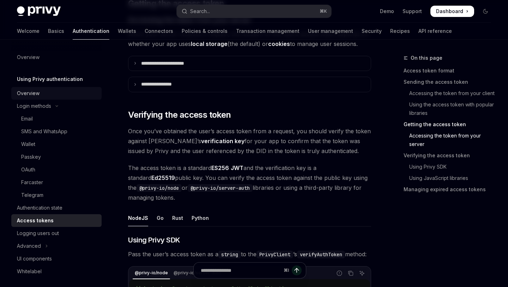 The height and width of the screenshot is (287, 508). I want to click on a: Connectors, so click(159, 31).